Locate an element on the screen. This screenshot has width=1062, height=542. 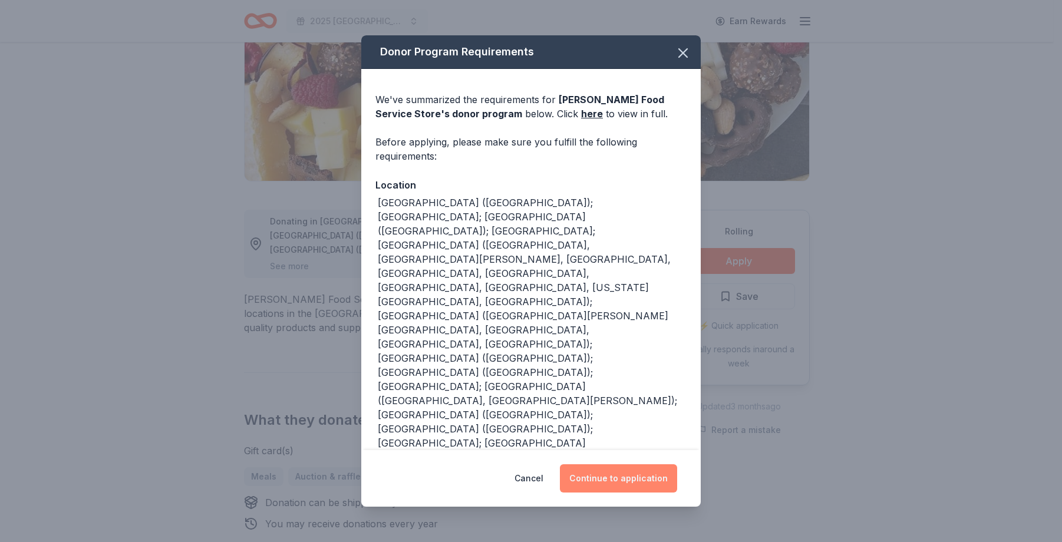
div: Donor Program Requirements is located at coordinates (531, 52).